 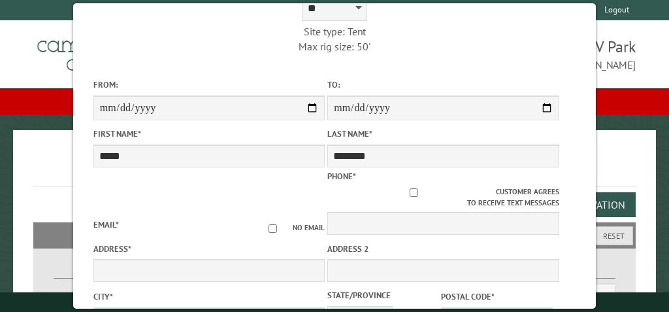 I want to click on input: Customer agrees to receive text messages, so click(x=413, y=192).